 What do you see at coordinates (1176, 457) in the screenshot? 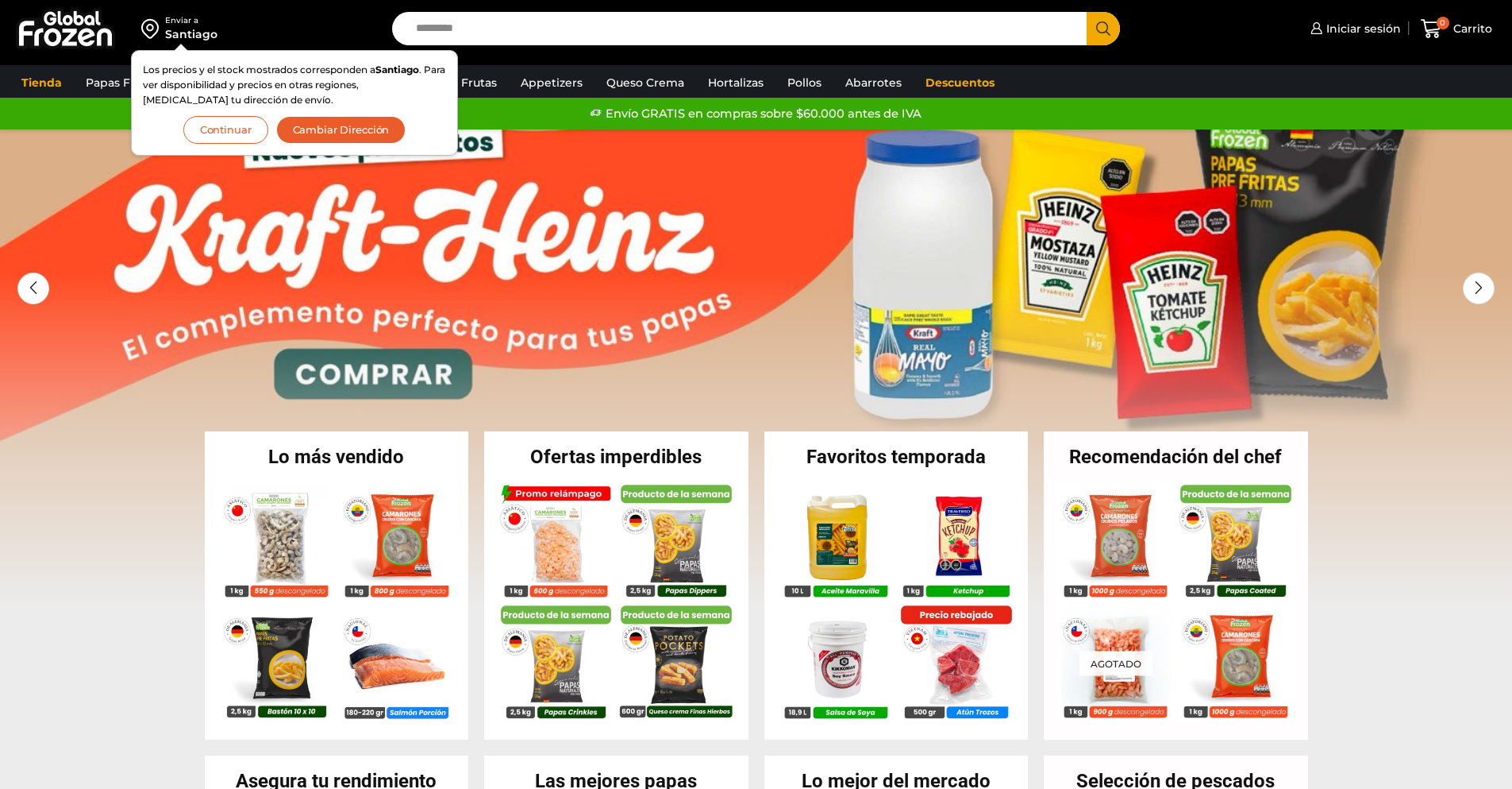
I see `h2: Recomendación del chef` at bounding box center [1176, 457].